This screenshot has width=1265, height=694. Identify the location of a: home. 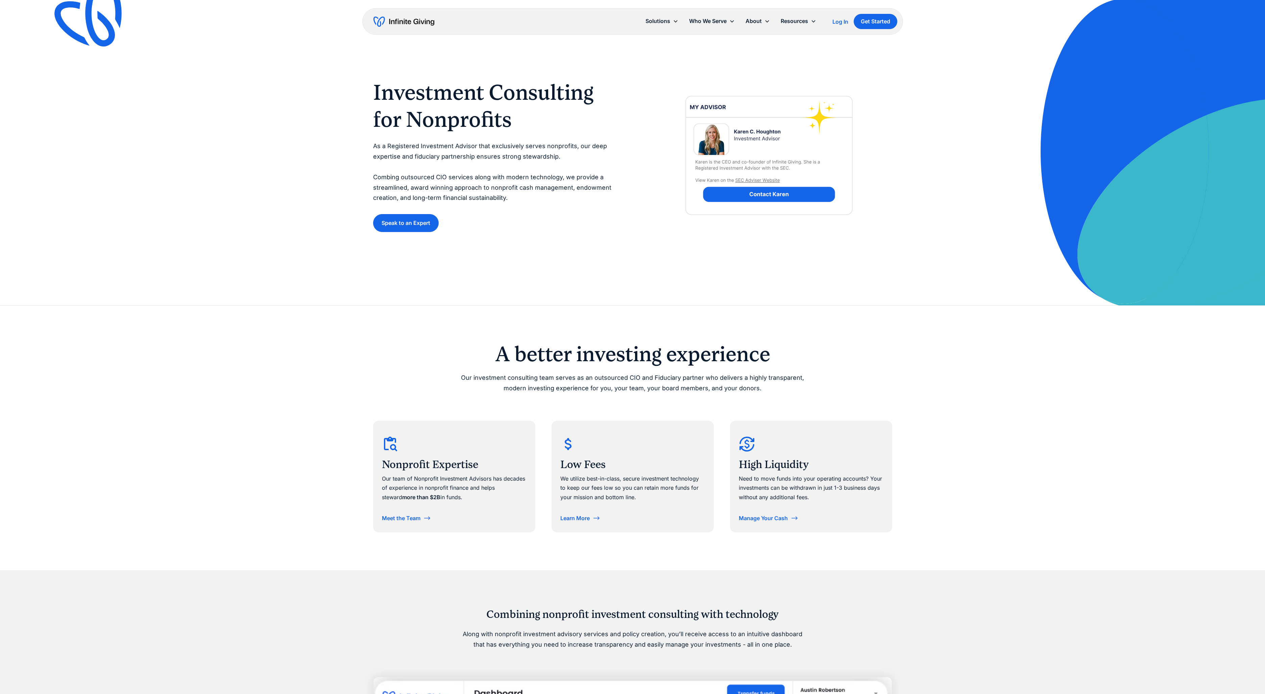
(404, 22).